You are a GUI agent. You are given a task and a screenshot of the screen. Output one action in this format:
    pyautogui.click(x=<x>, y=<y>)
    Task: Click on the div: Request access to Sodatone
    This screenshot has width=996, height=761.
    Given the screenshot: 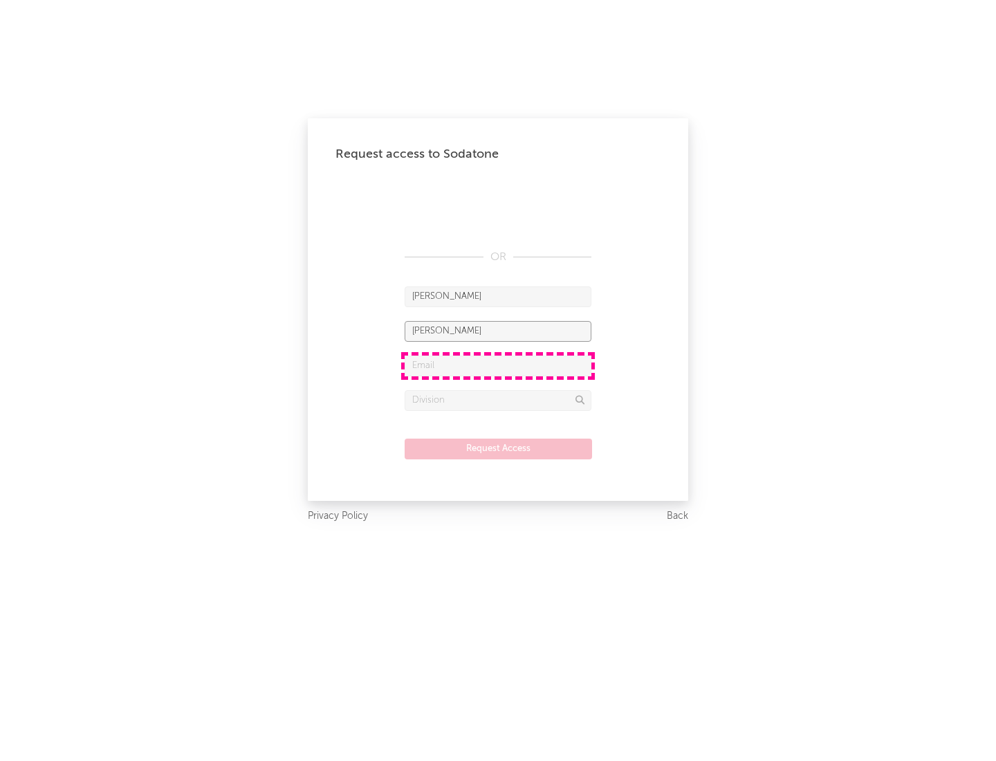 What is the action you would take?
    pyautogui.click(x=498, y=154)
    